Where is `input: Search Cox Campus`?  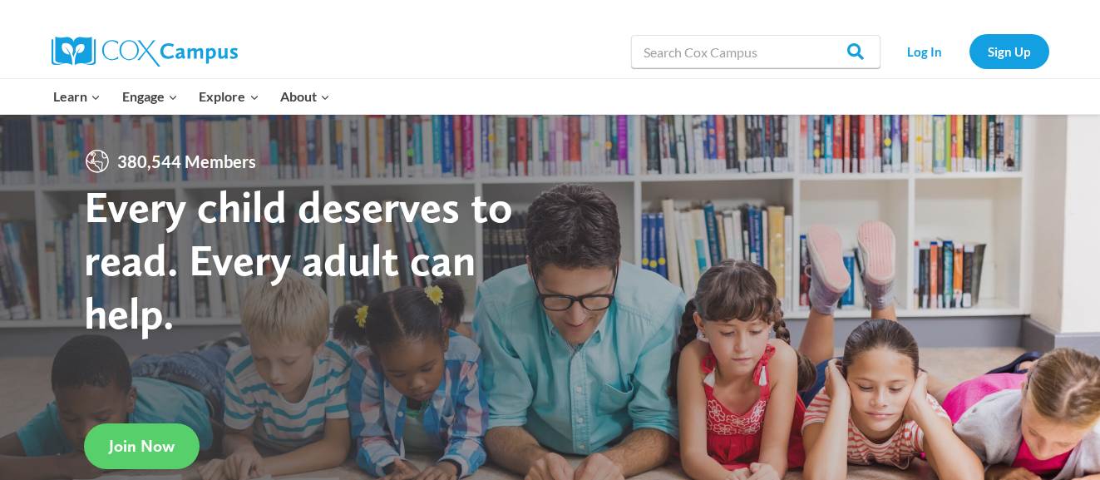
input: Search Cox Campus is located at coordinates (756, 52).